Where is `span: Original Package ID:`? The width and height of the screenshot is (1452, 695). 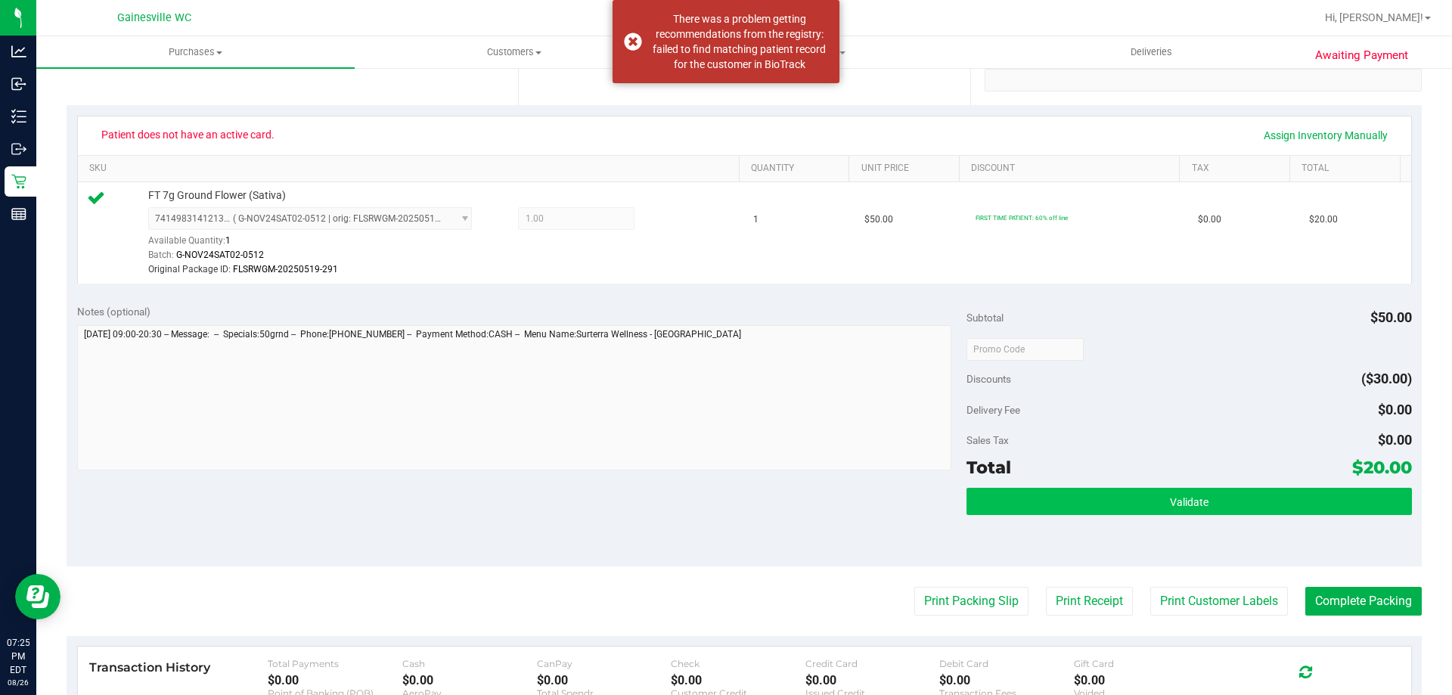 span: Original Package ID: is located at coordinates (189, 269).